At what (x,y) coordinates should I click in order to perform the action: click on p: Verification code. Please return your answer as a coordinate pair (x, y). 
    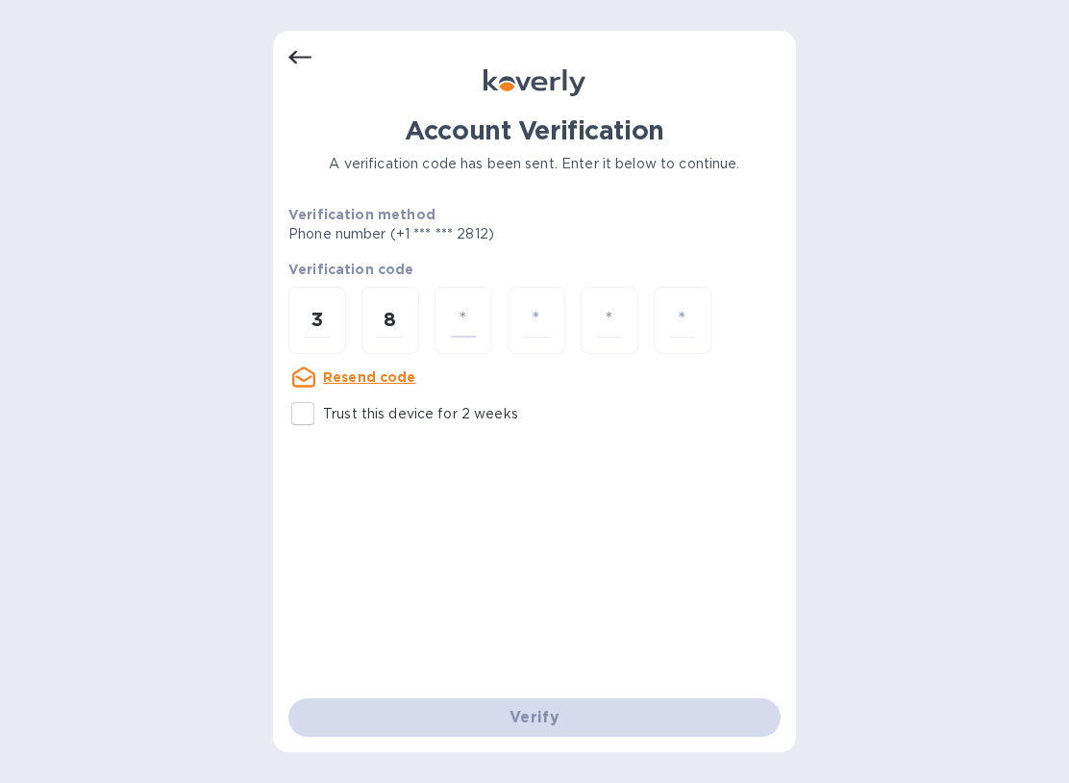
    Looking at the image, I should click on (535, 269).